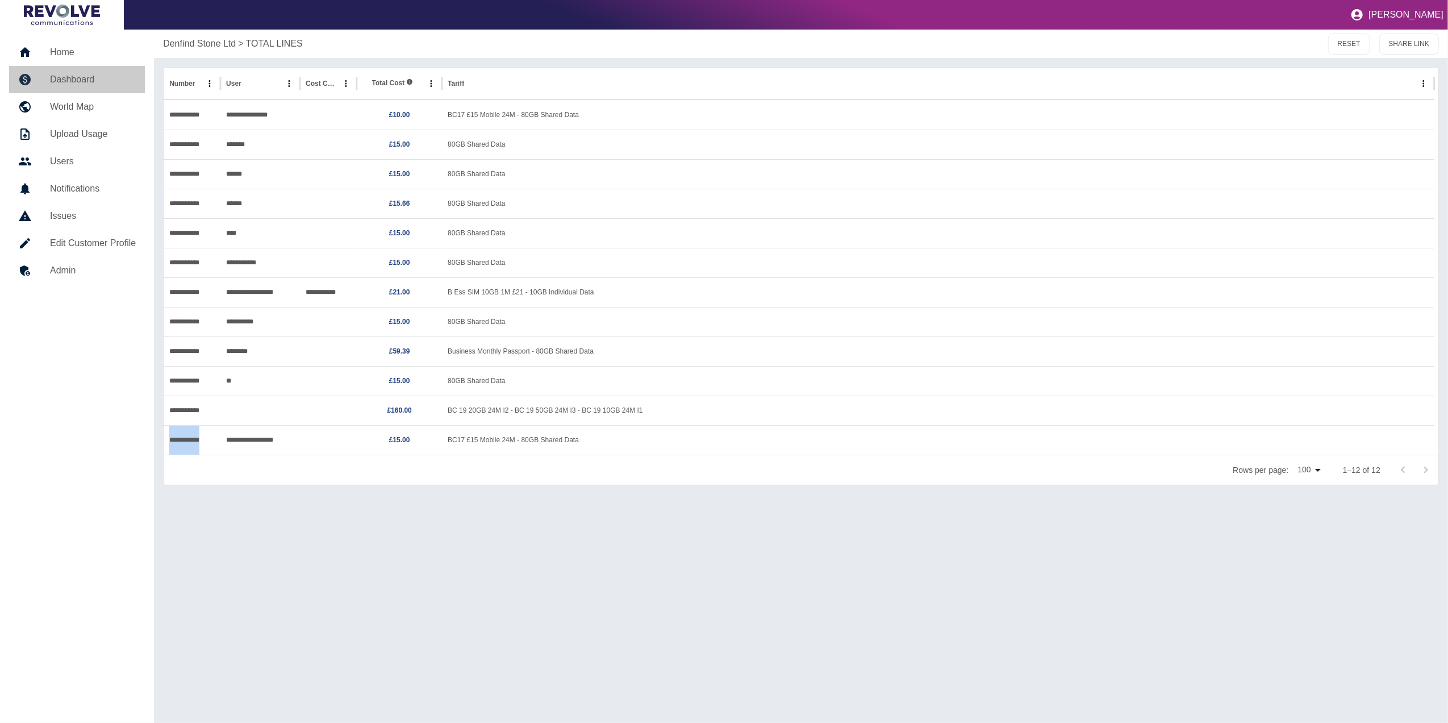  I want to click on div: Business Monthly Passport - 80GB Shared Data, so click(938, 351).